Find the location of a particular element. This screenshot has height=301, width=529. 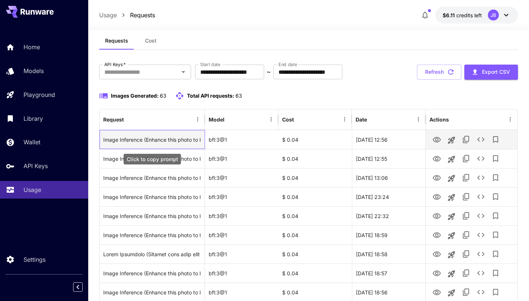

div: 17 Aug, 2025 18:57 is located at coordinates (389, 274).